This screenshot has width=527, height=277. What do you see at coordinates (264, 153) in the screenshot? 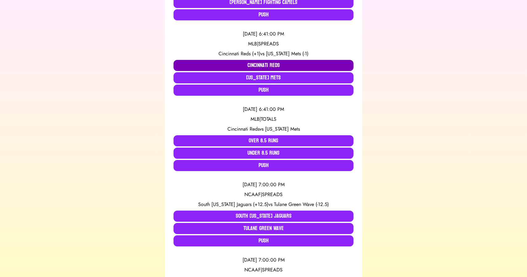
I see `button: Under 8.5 Runs` at bounding box center [264, 153].